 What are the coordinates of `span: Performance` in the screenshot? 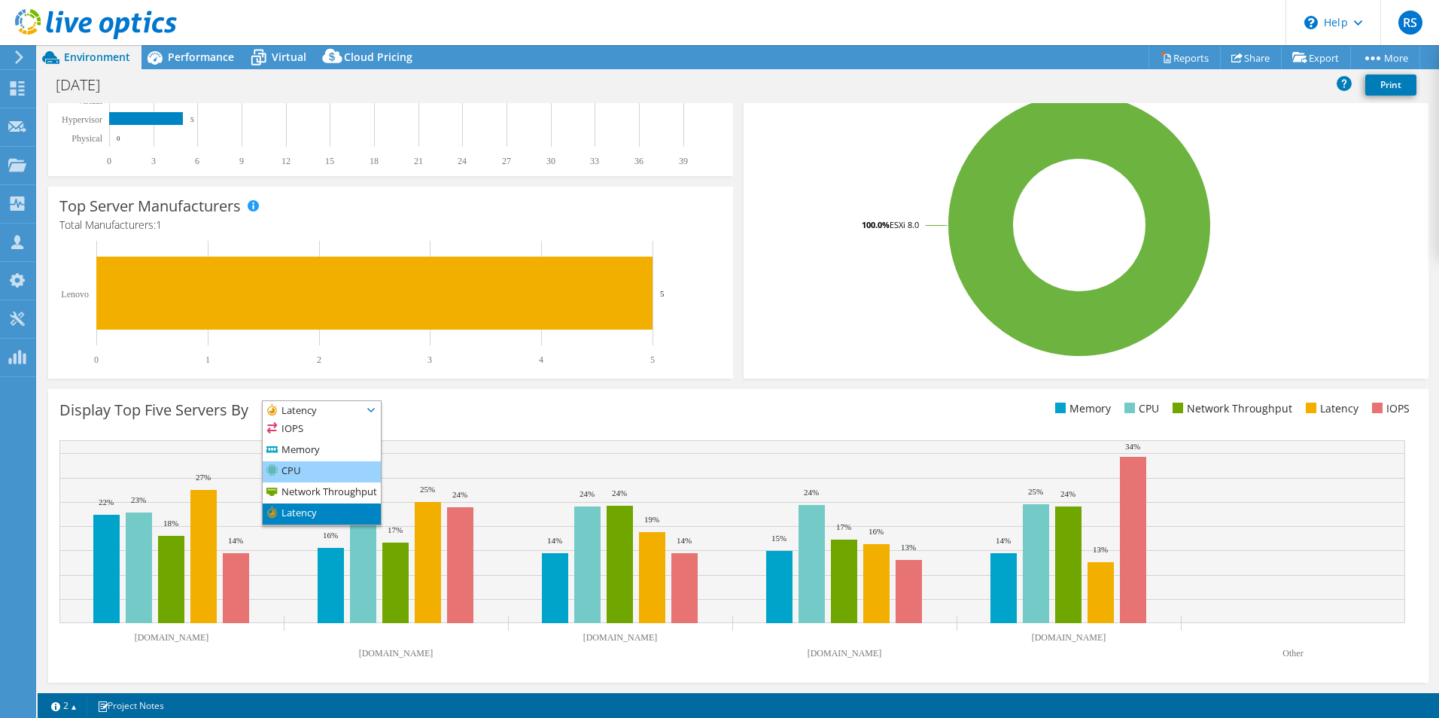 It's located at (201, 56).